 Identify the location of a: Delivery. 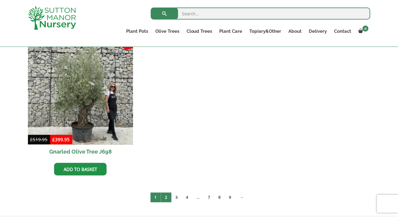
(318, 31).